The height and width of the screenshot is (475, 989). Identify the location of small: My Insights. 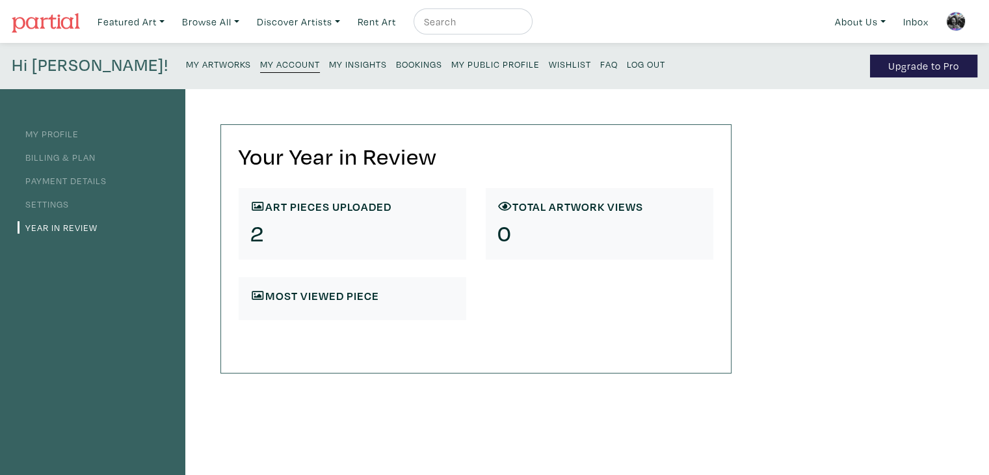
(358, 64).